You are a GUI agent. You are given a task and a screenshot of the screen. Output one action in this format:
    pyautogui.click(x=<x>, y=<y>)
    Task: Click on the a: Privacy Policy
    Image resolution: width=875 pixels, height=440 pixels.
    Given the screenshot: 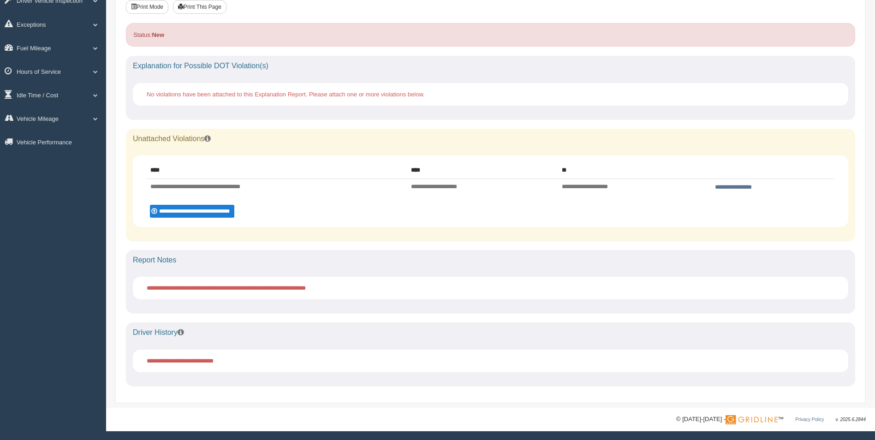 What is the action you would take?
    pyautogui.click(x=809, y=419)
    